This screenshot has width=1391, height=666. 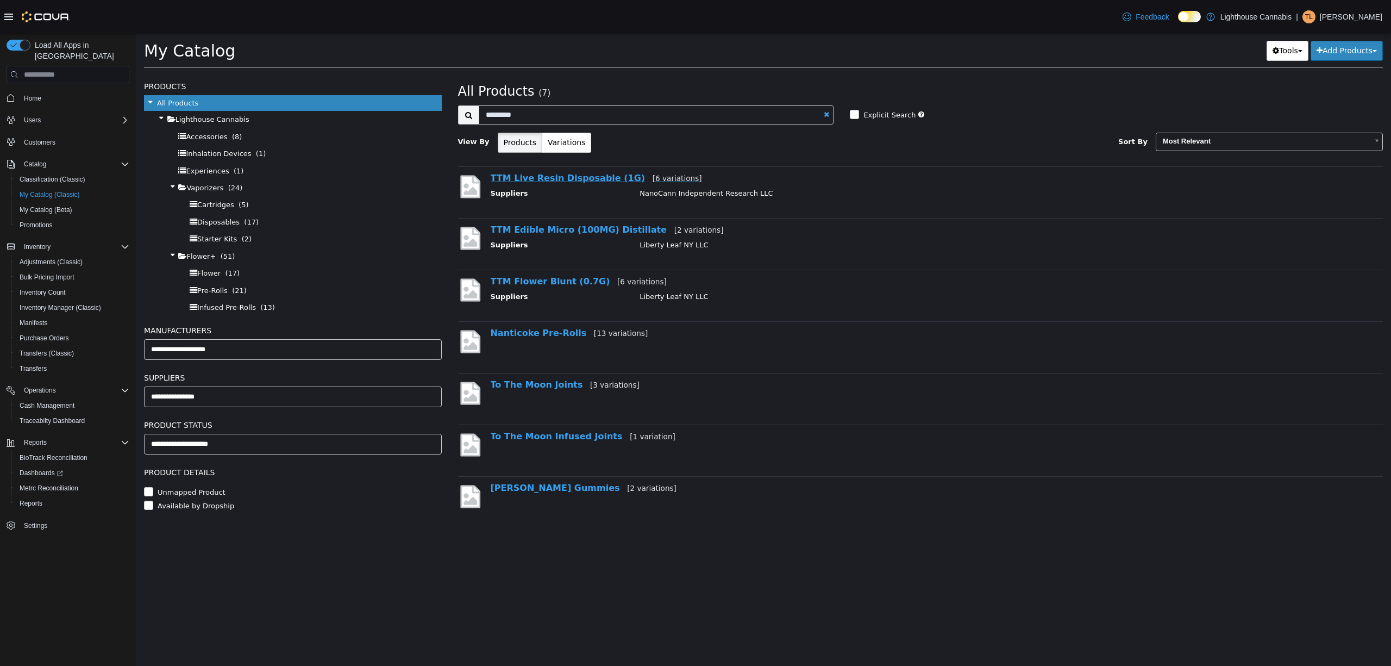 I want to click on span: Traceabilty Dashboard, so click(x=72, y=421).